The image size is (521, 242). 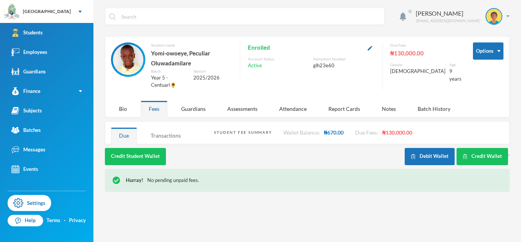 I want to click on a: Help, so click(x=25, y=220).